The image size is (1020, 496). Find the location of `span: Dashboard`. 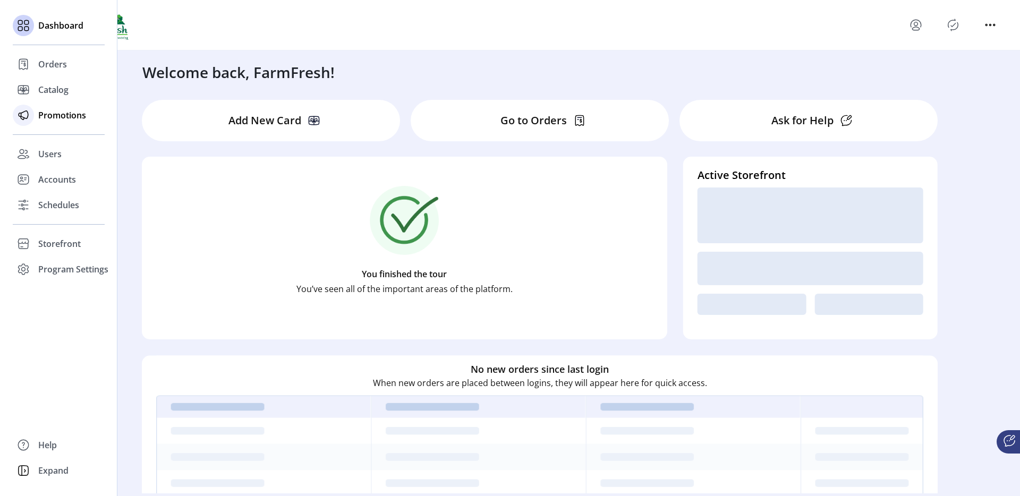

span: Dashboard is located at coordinates (61, 25).